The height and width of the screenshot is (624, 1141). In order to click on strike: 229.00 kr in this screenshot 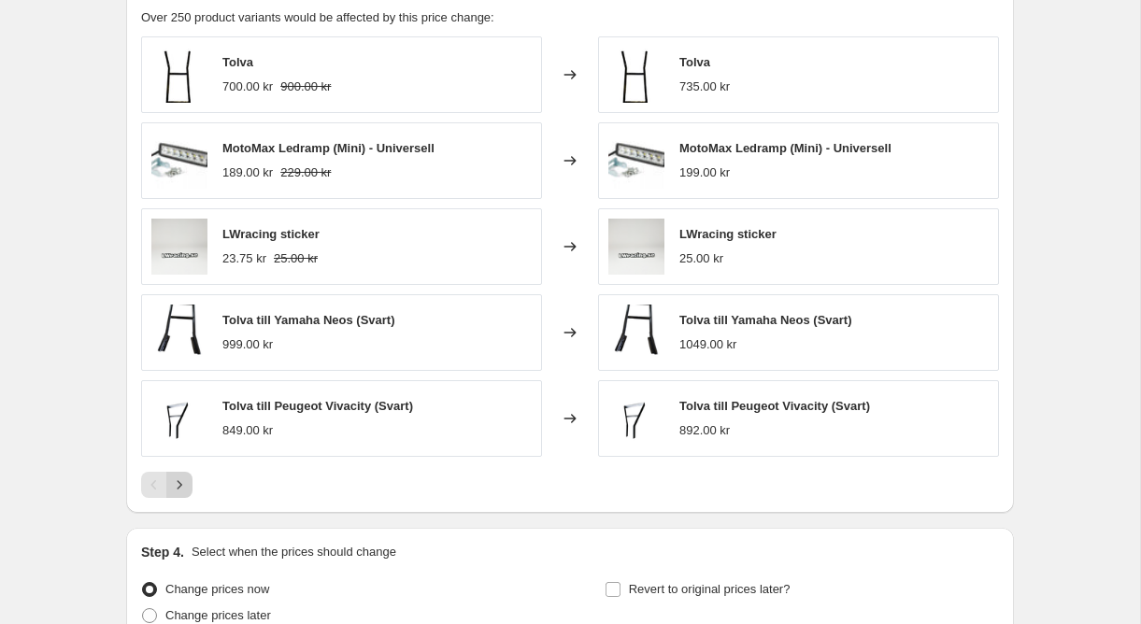, I will do `click(306, 173)`.